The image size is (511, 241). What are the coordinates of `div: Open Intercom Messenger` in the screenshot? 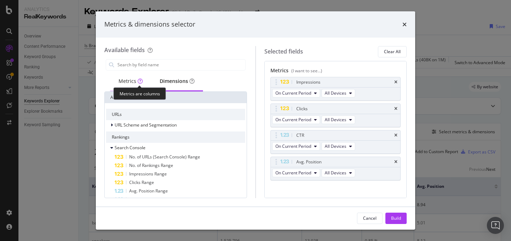 It's located at (496, 226).